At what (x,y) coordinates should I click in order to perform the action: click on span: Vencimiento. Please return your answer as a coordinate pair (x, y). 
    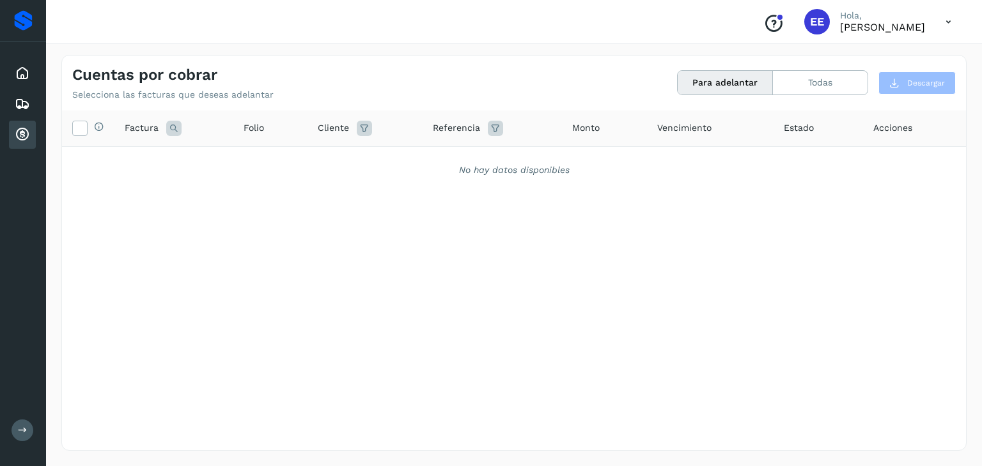
    Looking at the image, I should click on (684, 128).